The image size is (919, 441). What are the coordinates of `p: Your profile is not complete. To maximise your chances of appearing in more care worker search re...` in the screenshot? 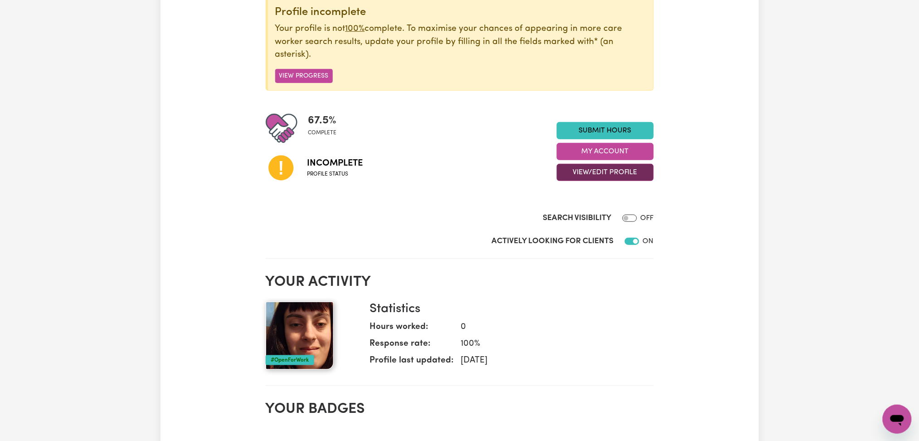 It's located at (460, 42).